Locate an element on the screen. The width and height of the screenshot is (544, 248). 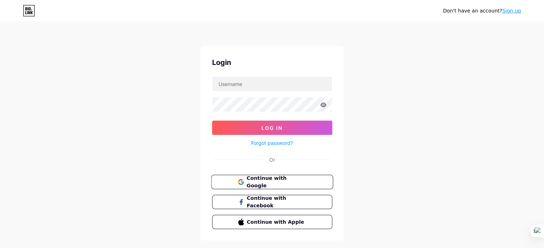
button: Log In is located at coordinates (272, 128).